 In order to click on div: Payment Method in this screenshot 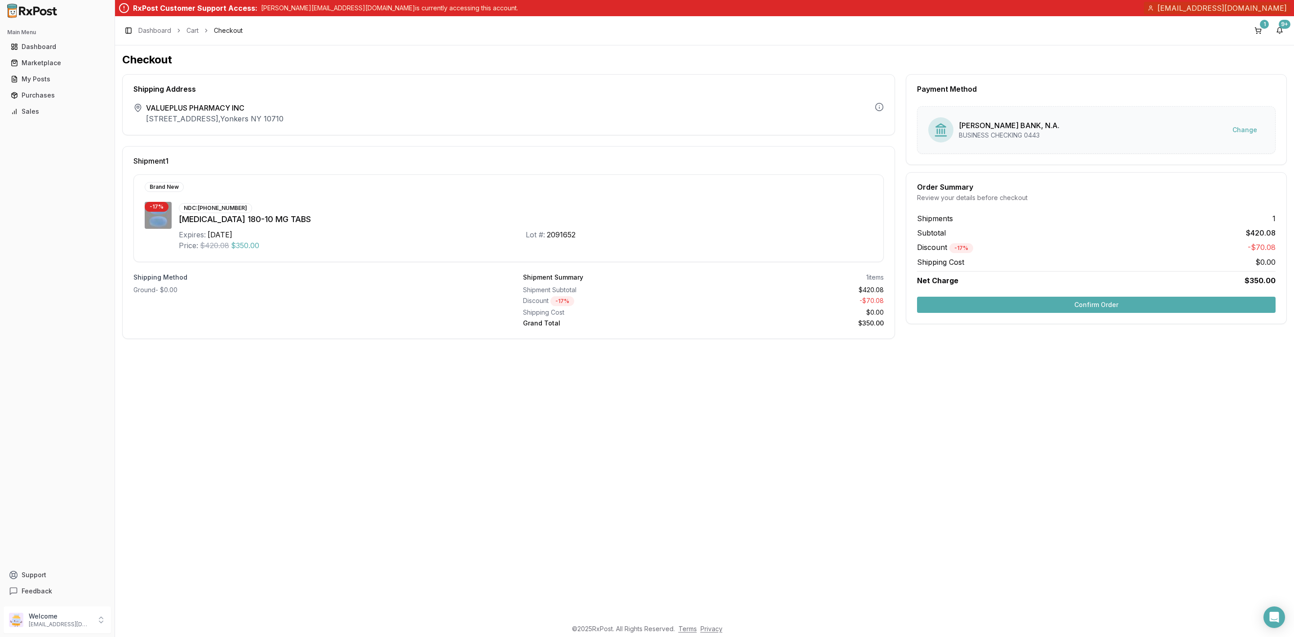, I will do `click(1097, 89)`.